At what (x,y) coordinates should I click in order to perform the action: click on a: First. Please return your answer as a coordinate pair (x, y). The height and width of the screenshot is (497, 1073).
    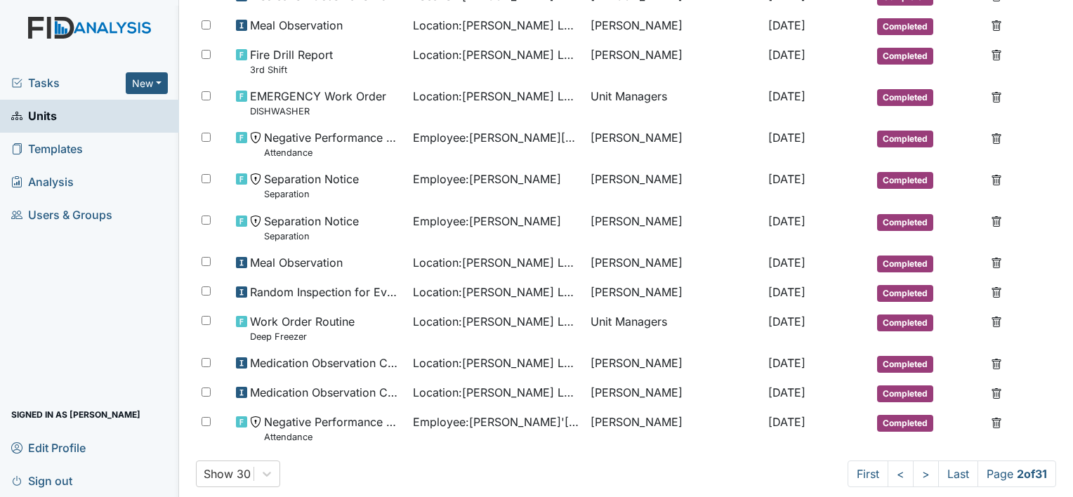
    Looking at the image, I should click on (868, 474).